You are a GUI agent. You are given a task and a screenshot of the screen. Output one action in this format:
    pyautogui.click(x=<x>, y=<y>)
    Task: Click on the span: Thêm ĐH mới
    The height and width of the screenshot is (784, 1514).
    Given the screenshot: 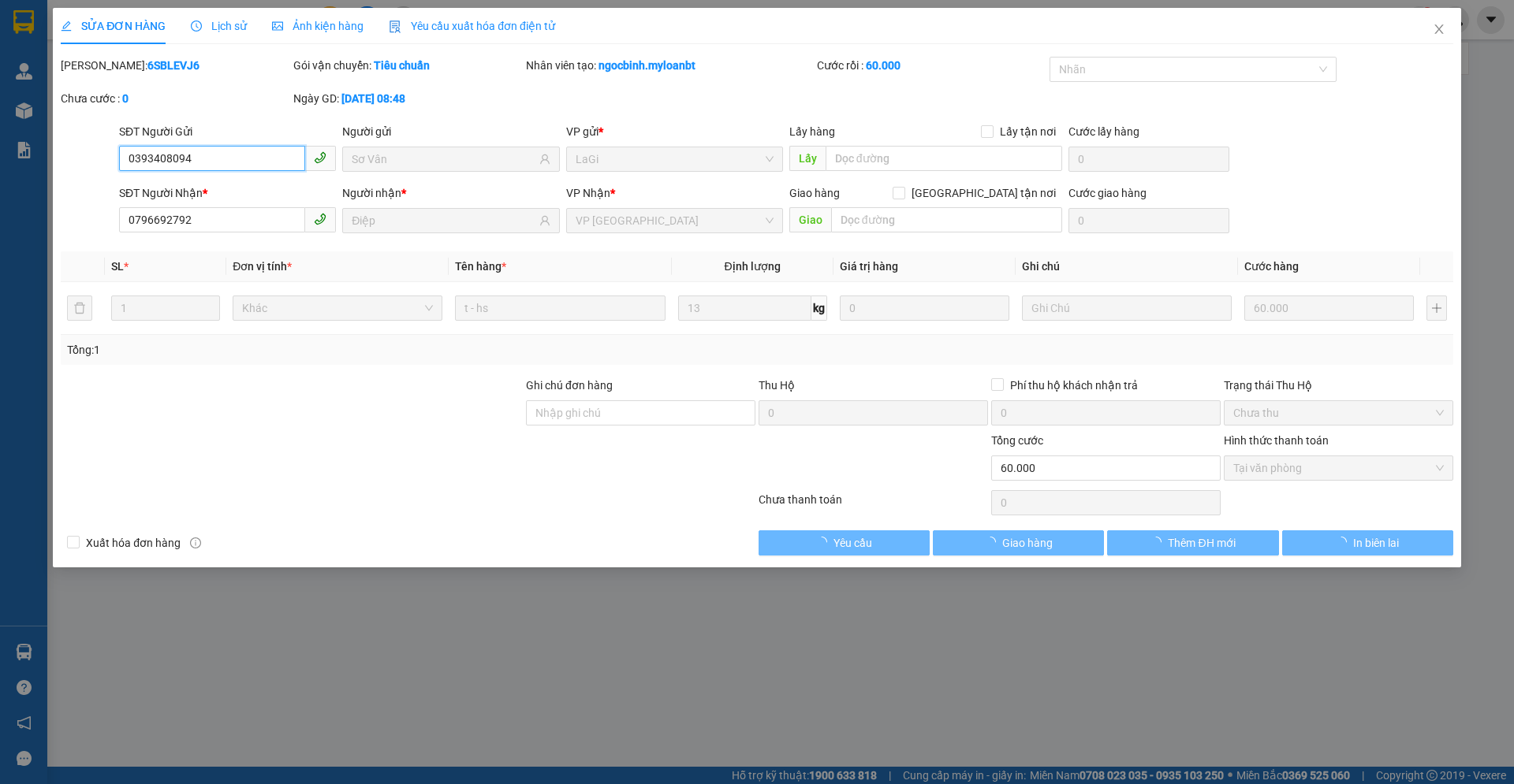 What is the action you would take?
    pyautogui.click(x=1201, y=543)
    